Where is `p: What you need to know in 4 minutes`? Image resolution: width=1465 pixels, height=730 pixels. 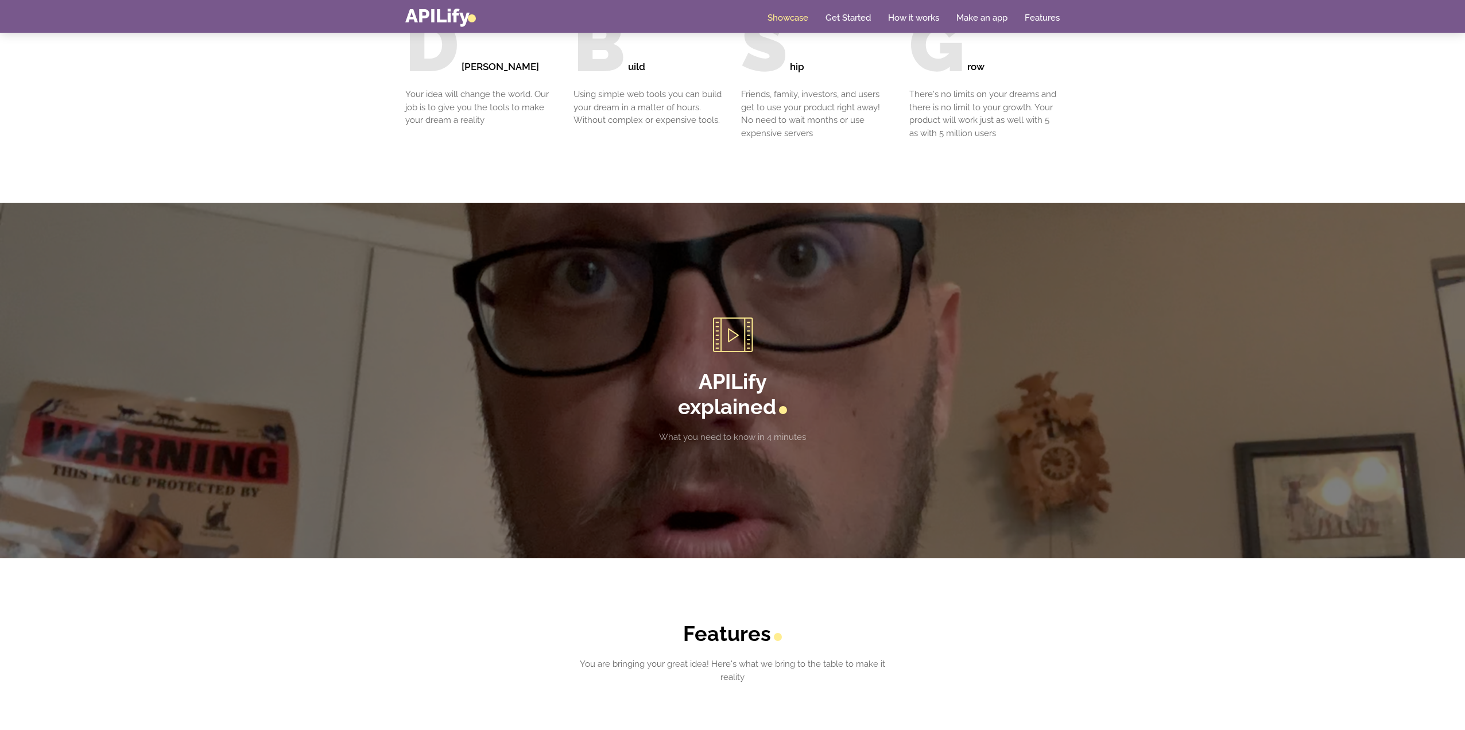
p: What you need to know in 4 minutes is located at coordinates (733, 437).